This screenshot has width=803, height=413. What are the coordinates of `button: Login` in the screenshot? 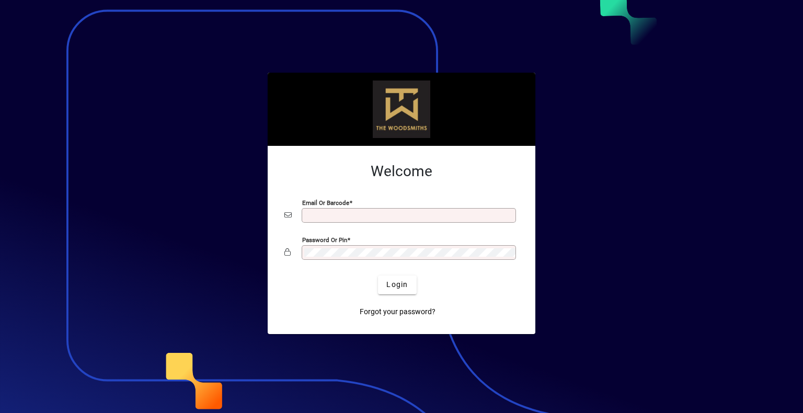 It's located at (397, 285).